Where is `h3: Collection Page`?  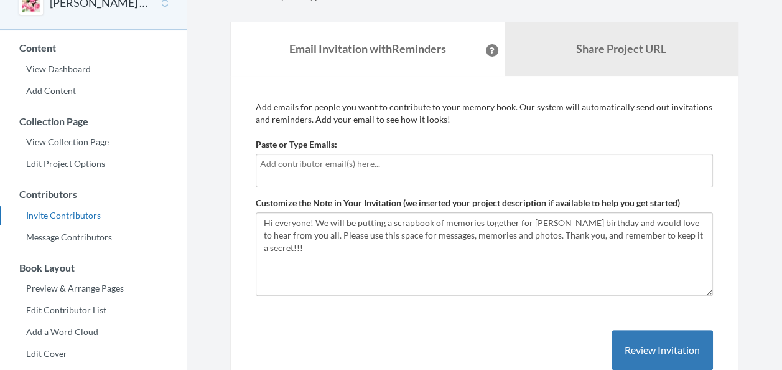 h3: Collection Page is located at coordinates (93, 121).